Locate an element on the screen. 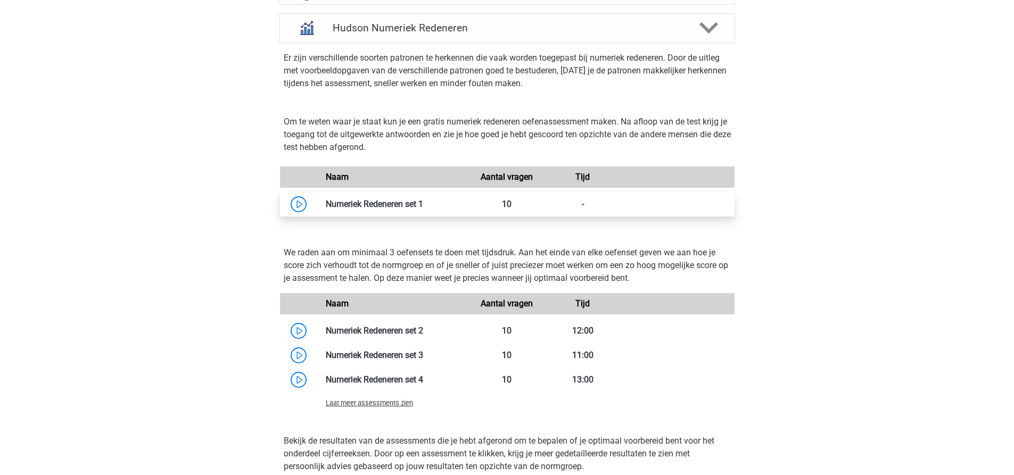 Image resolution: width=1014 pixels, height=475 pixels. div: Numeriek Redeneren set 3 is located at coordinates (393, 355).